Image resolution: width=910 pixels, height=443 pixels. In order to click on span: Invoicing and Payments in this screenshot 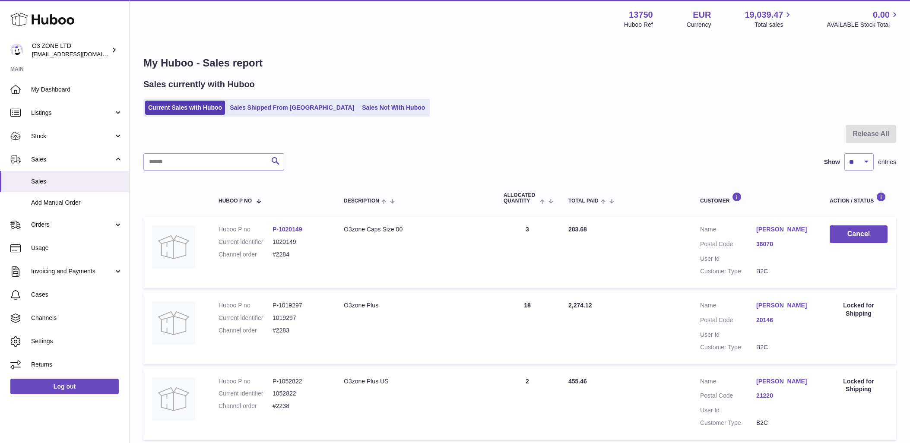, I will do `click(72, 271)`.